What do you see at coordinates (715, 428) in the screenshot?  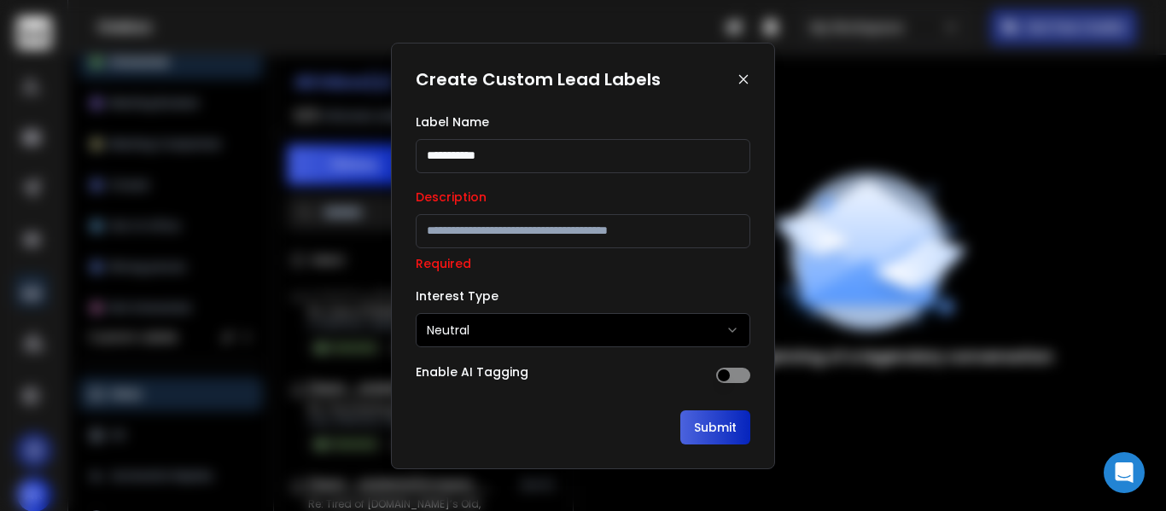 I see `button: Submit` at bounding box center [715, 428].